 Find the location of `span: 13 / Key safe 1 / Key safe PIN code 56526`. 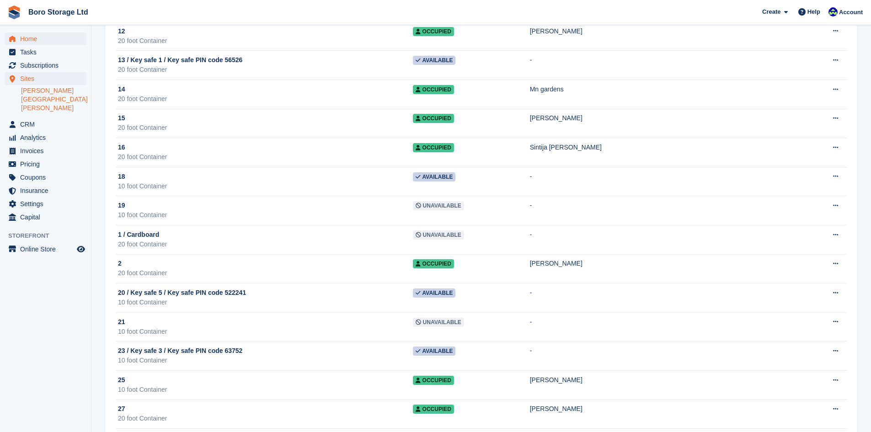

span: 13 / Key safe 1 / Key safe PIN code 56526 is located at coordinates (180, 60).